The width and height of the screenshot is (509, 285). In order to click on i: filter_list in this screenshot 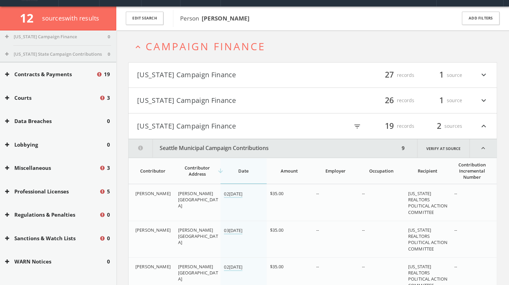, I will do `click(357, 126)`.